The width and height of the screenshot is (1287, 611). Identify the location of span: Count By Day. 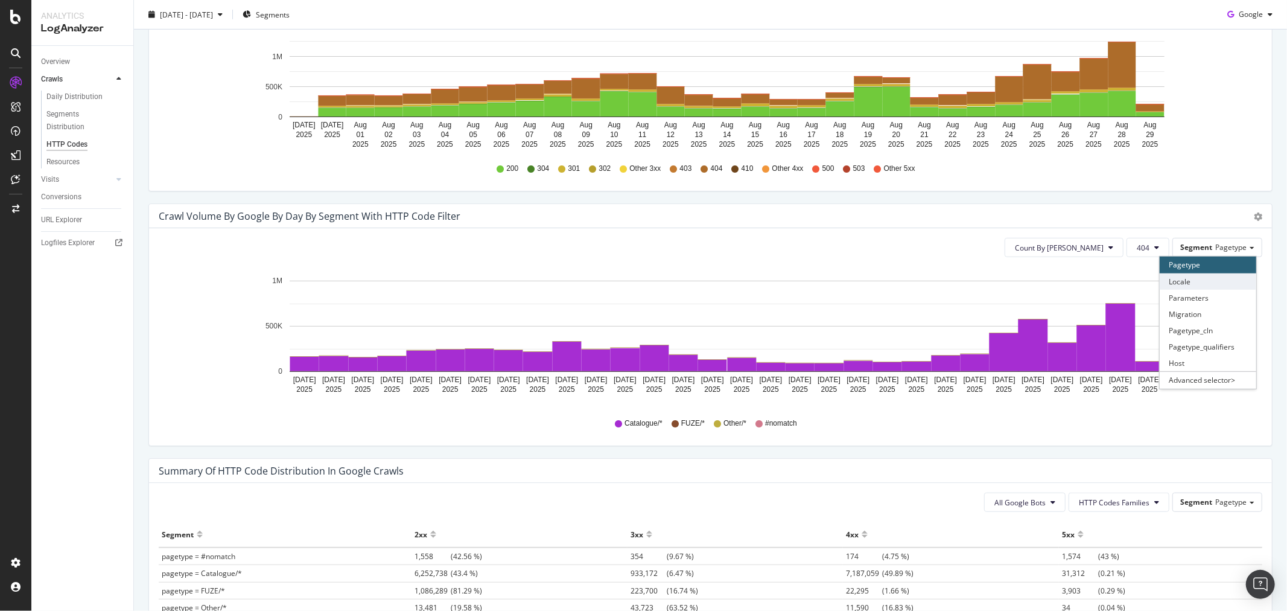
(1059, 247).